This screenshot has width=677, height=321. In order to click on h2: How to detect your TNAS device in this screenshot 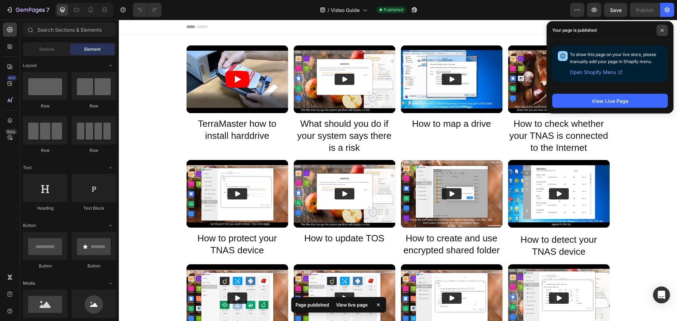, I will do `click(440, 226)`.